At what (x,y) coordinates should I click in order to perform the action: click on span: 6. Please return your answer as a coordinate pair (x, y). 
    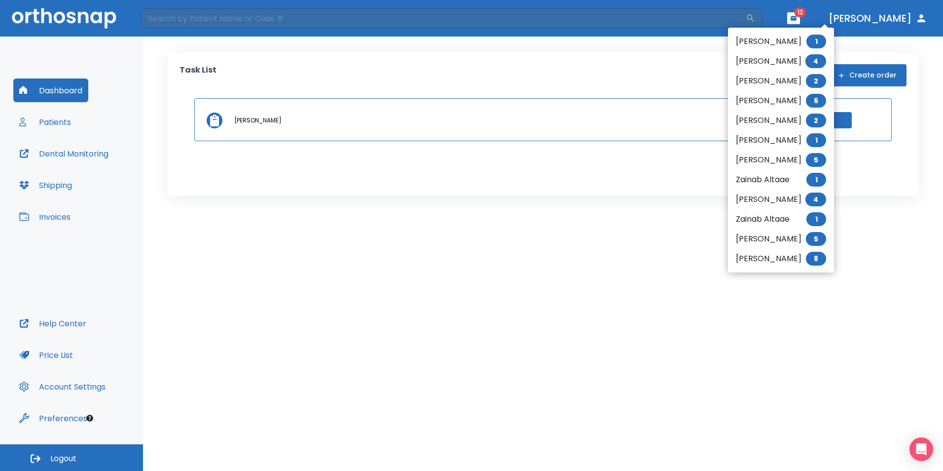
    Looking at the image, I should click on (816, 101).